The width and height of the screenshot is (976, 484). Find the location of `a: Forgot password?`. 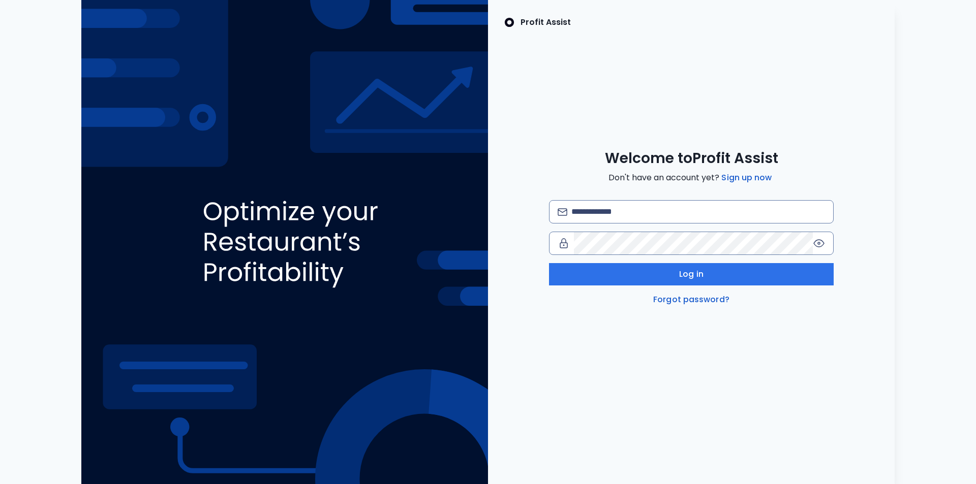

a: Forgot password? is located at coordinates (691, 300).